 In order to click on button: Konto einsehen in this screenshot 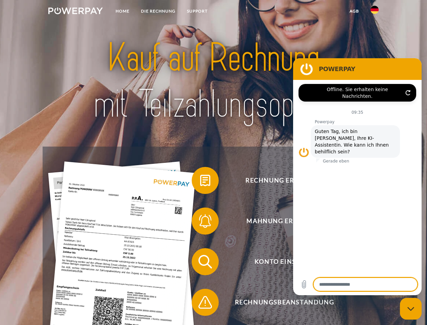, I will do `click(280, 262)`.